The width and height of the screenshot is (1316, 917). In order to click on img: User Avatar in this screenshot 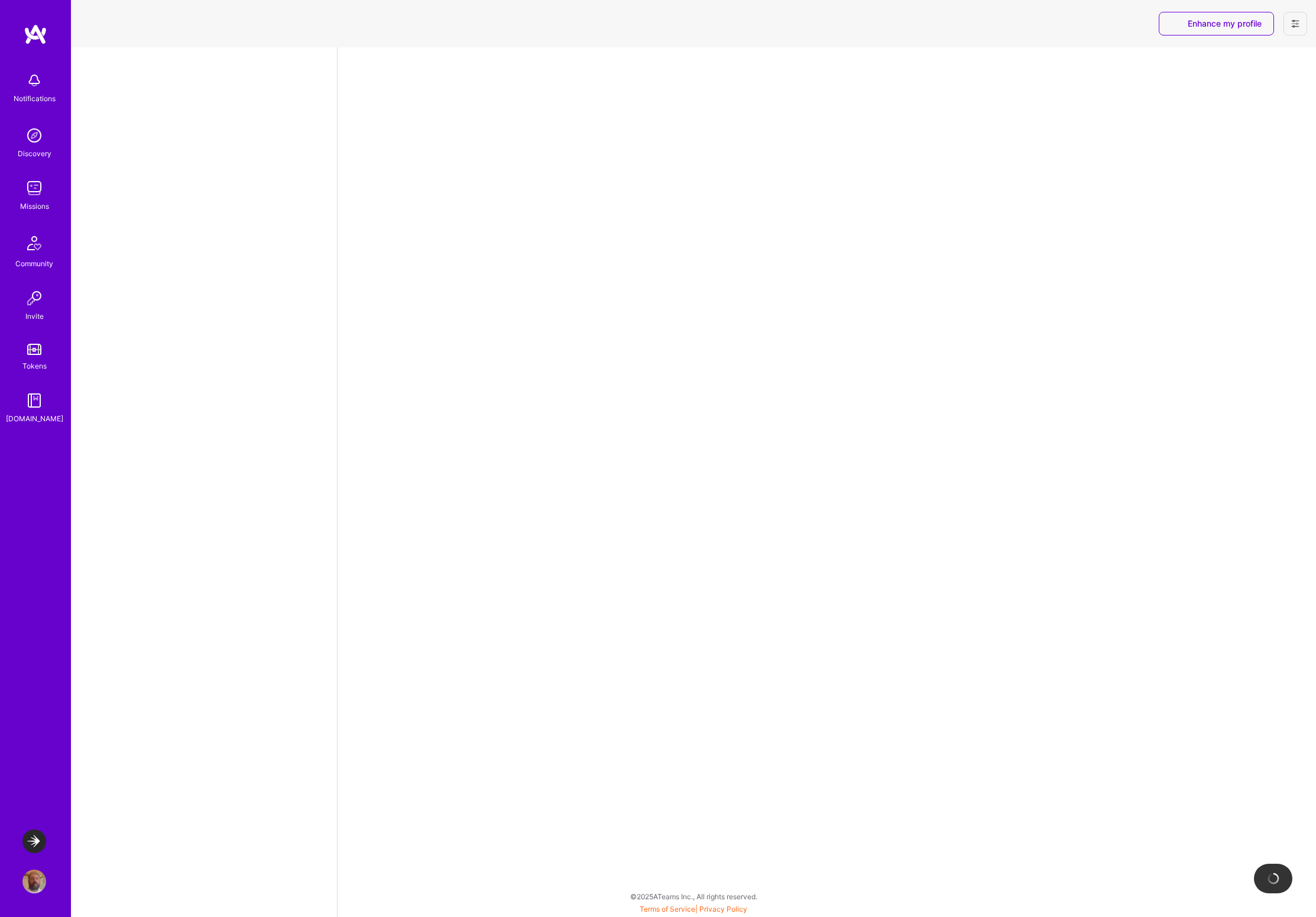, I will do `click(35, 881)`.